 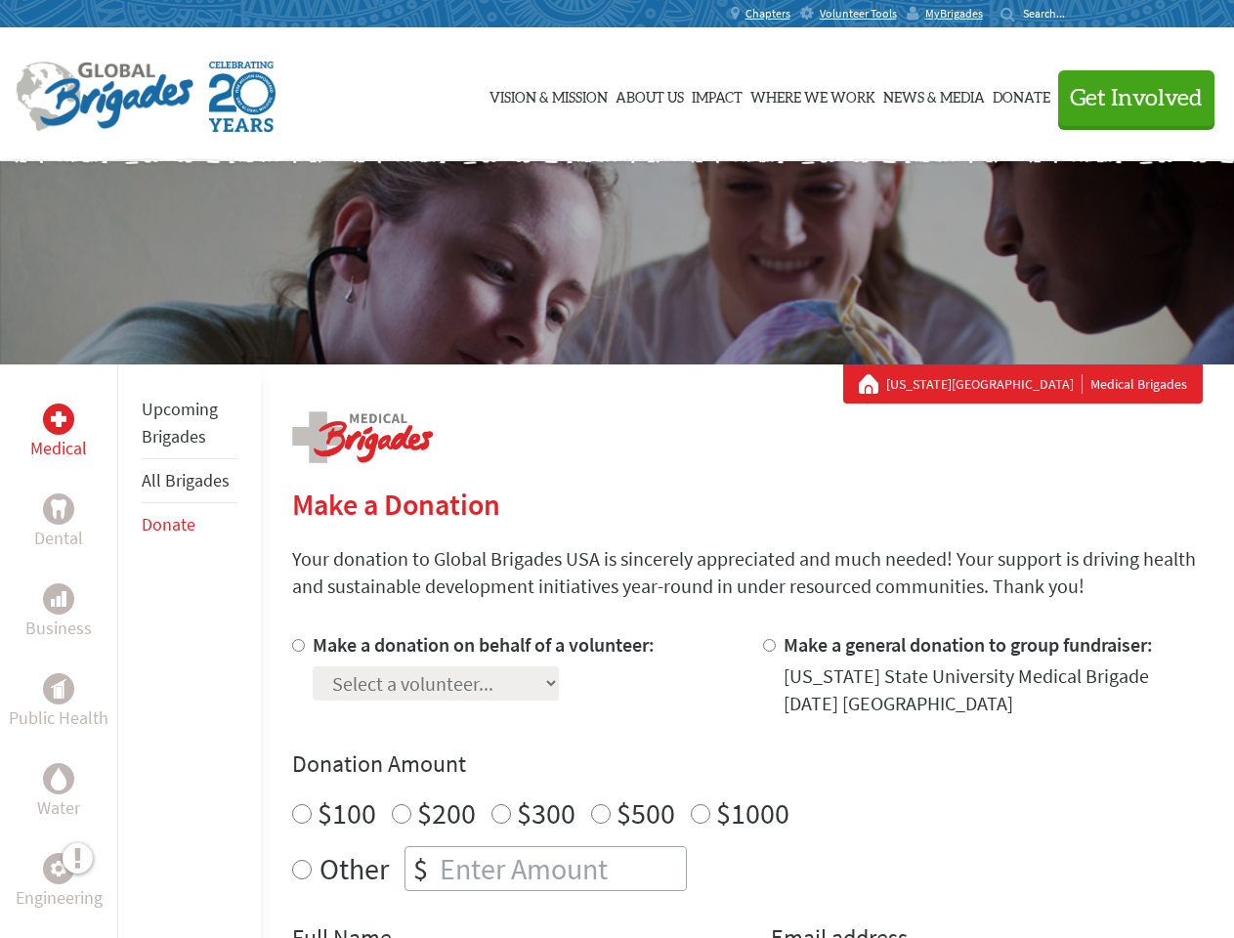 I want to click on p: Public Health, so click(x=59, y=718).